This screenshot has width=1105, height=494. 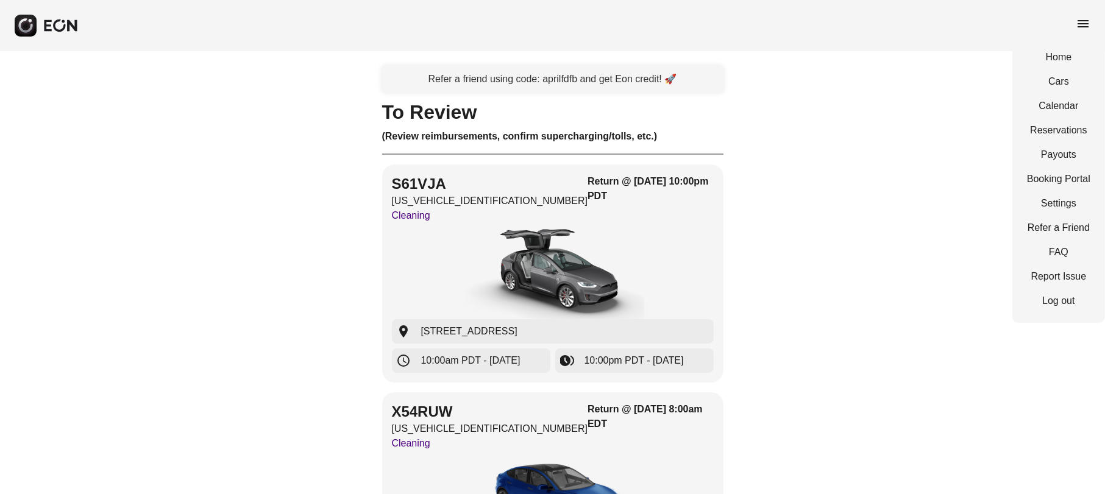 I want to click on a: Cars, so click(x=1059, y=82).